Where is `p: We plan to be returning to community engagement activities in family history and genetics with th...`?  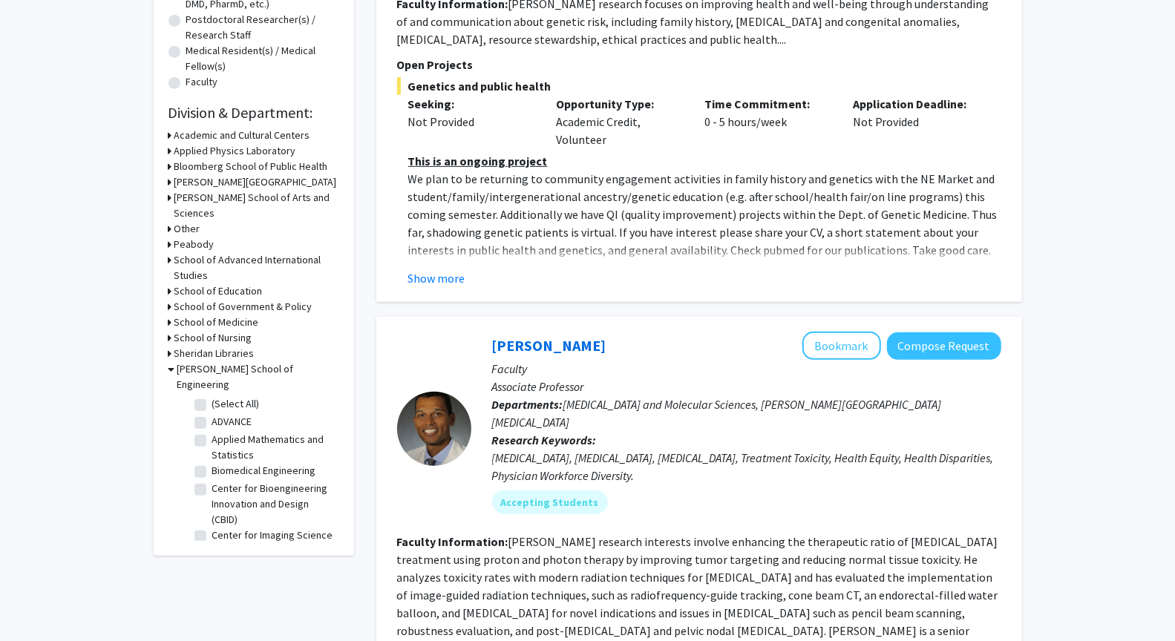 p: We plan to be returning to community engagement activities in family history and genetics with th... is located at coordinates (704, 223).